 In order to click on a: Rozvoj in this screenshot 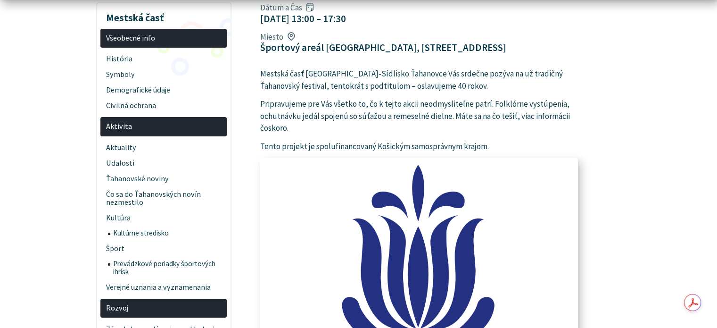, I will do `click(164, 308)`.